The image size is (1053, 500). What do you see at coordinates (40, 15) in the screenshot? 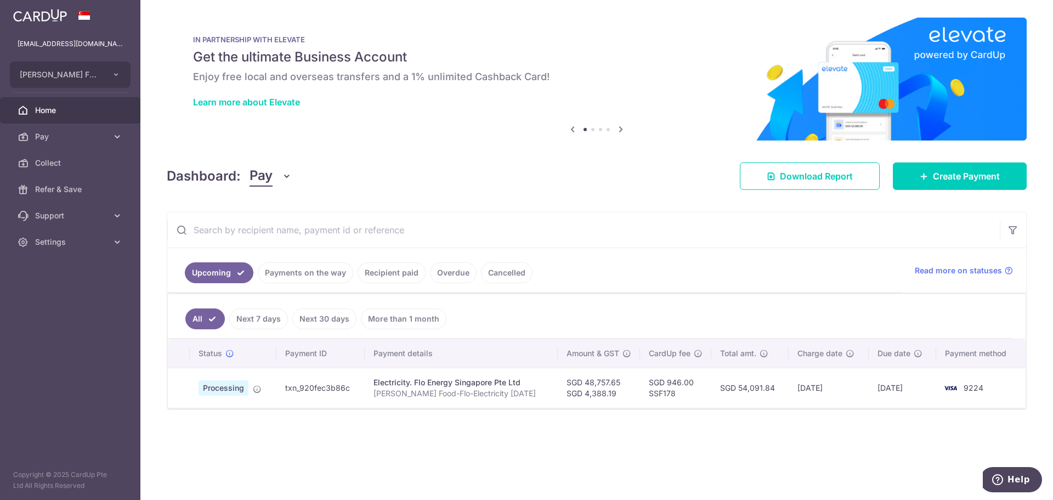
I see `img: CardUp` at bounding box center [40, 15].